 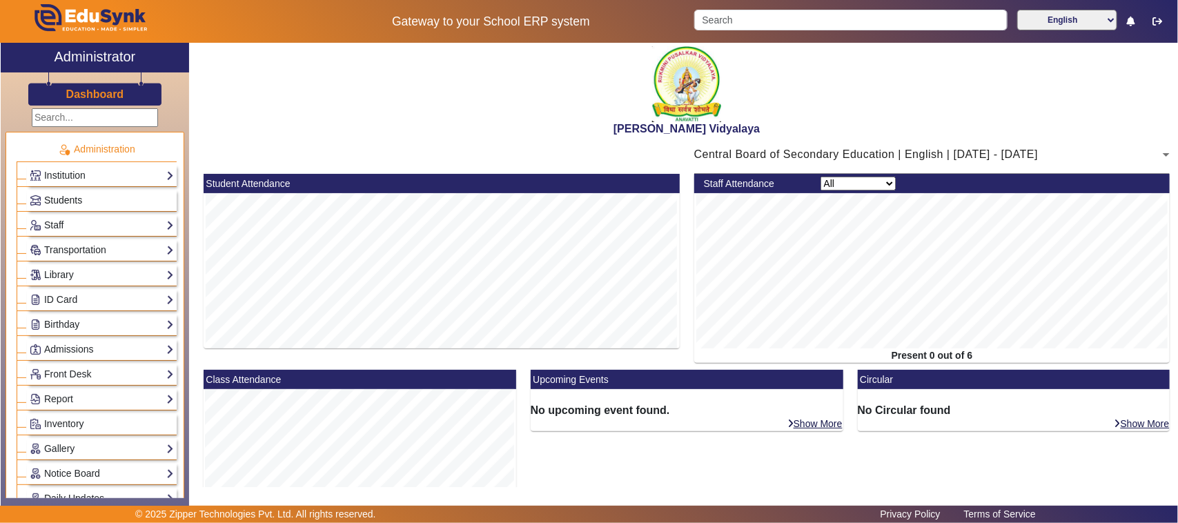 I want to click on span: Students, so click(x=63, y=200).